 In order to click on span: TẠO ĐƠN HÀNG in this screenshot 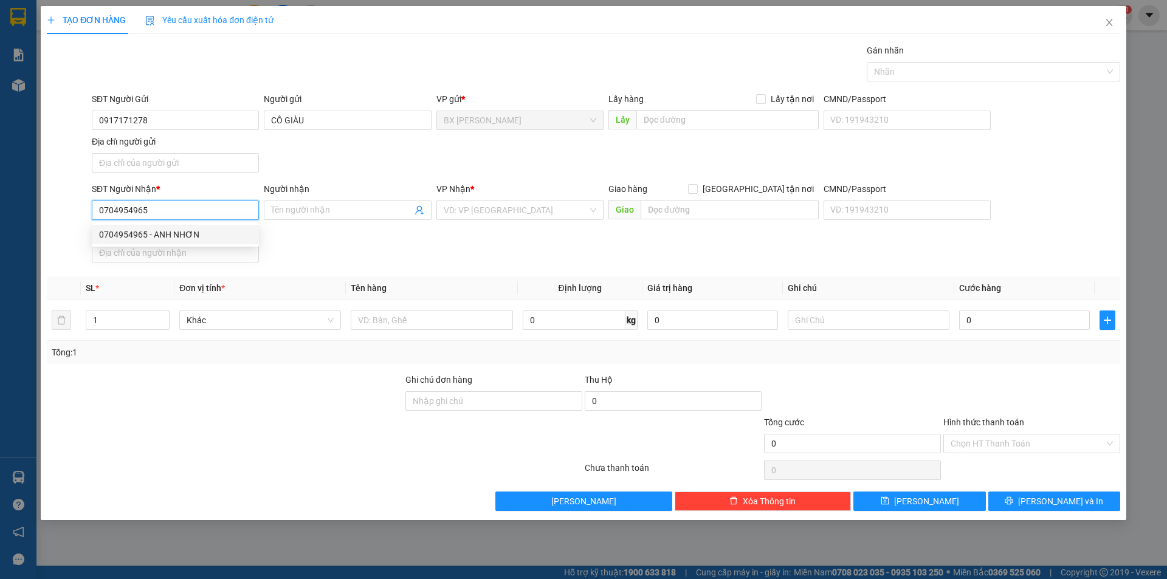, I will do `click(86, 20)`.